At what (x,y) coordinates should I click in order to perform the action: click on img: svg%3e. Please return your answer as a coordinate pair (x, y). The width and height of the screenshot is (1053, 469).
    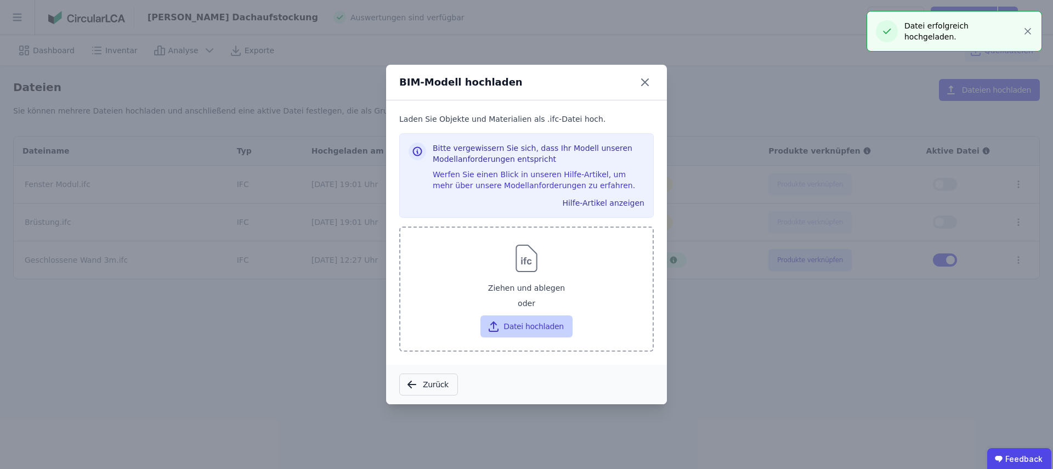
    Looking at the image, I should click on (527, 258).